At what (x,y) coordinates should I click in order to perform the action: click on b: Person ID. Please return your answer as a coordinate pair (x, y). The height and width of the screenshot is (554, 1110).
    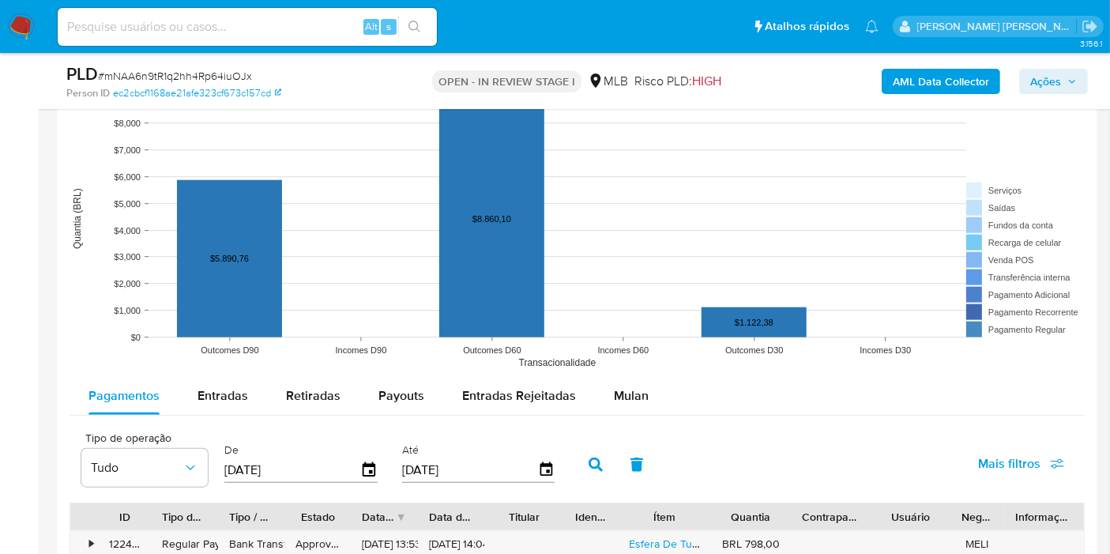
    Looking at the image, I should click on (88, 93).